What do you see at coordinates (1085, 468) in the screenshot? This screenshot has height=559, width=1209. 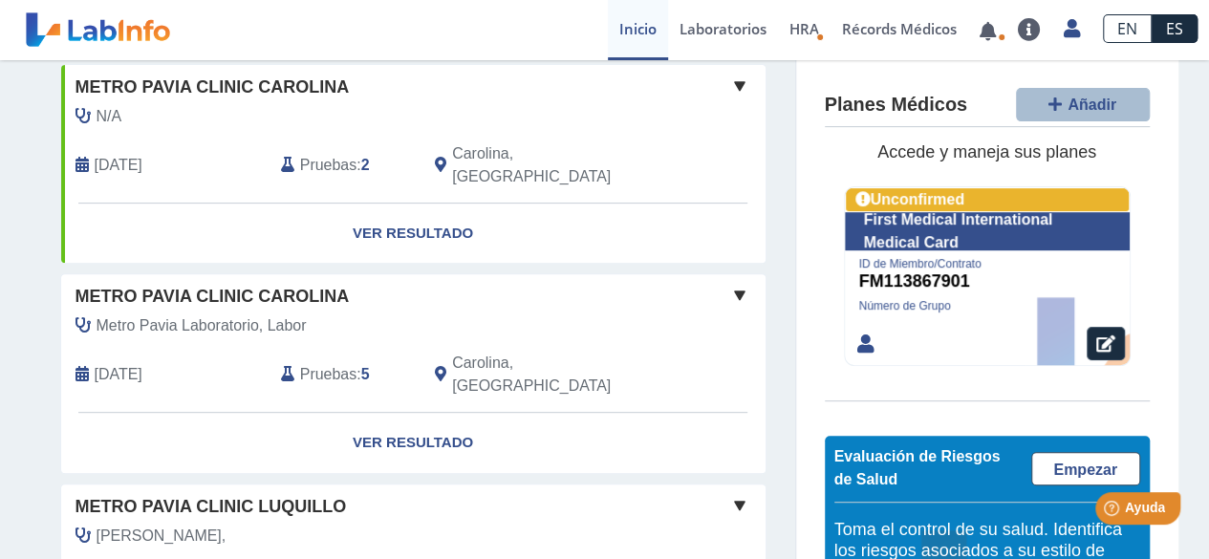 I see `a: Empezar` at bounding box center [1085, 468].